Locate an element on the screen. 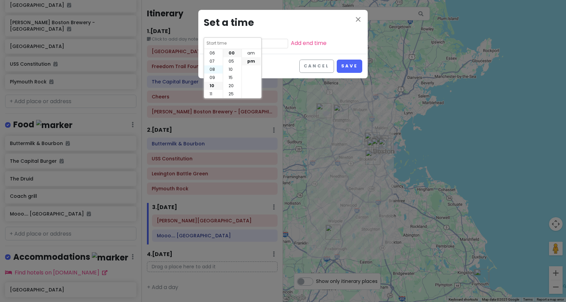 This screenshot has width=566, height=302. li: 09 is located at coordinates (213, 78).